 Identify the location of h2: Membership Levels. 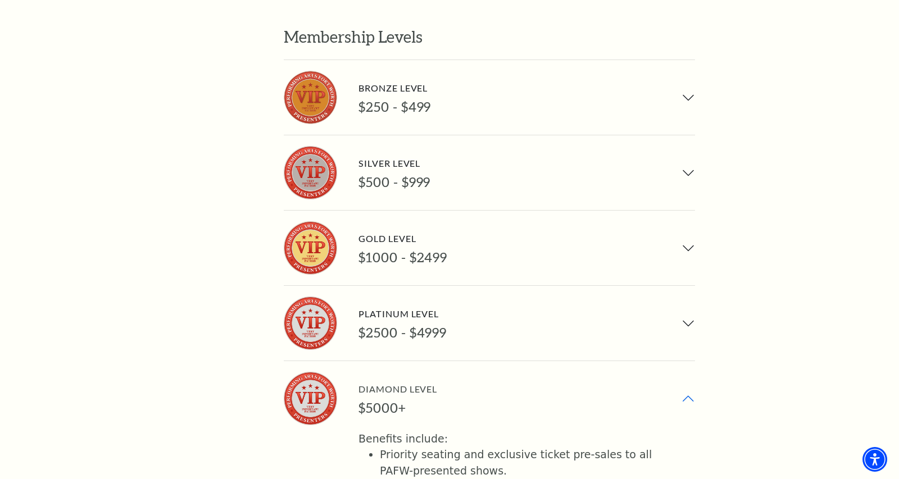
(489, 37).